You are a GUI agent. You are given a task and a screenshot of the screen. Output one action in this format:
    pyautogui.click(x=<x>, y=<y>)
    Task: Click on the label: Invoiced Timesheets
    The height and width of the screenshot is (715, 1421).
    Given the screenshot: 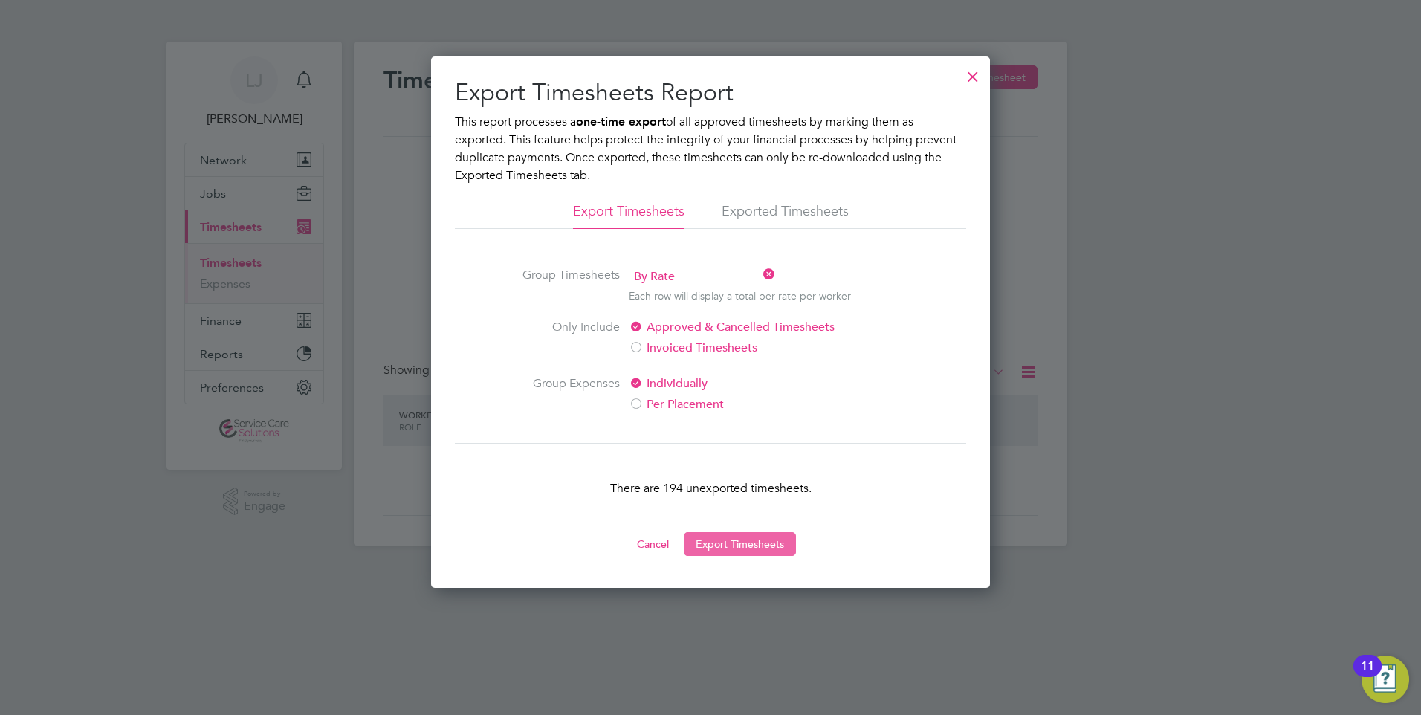 What is the action you would take?
    pyautogui.click(x=753, y=348)
    